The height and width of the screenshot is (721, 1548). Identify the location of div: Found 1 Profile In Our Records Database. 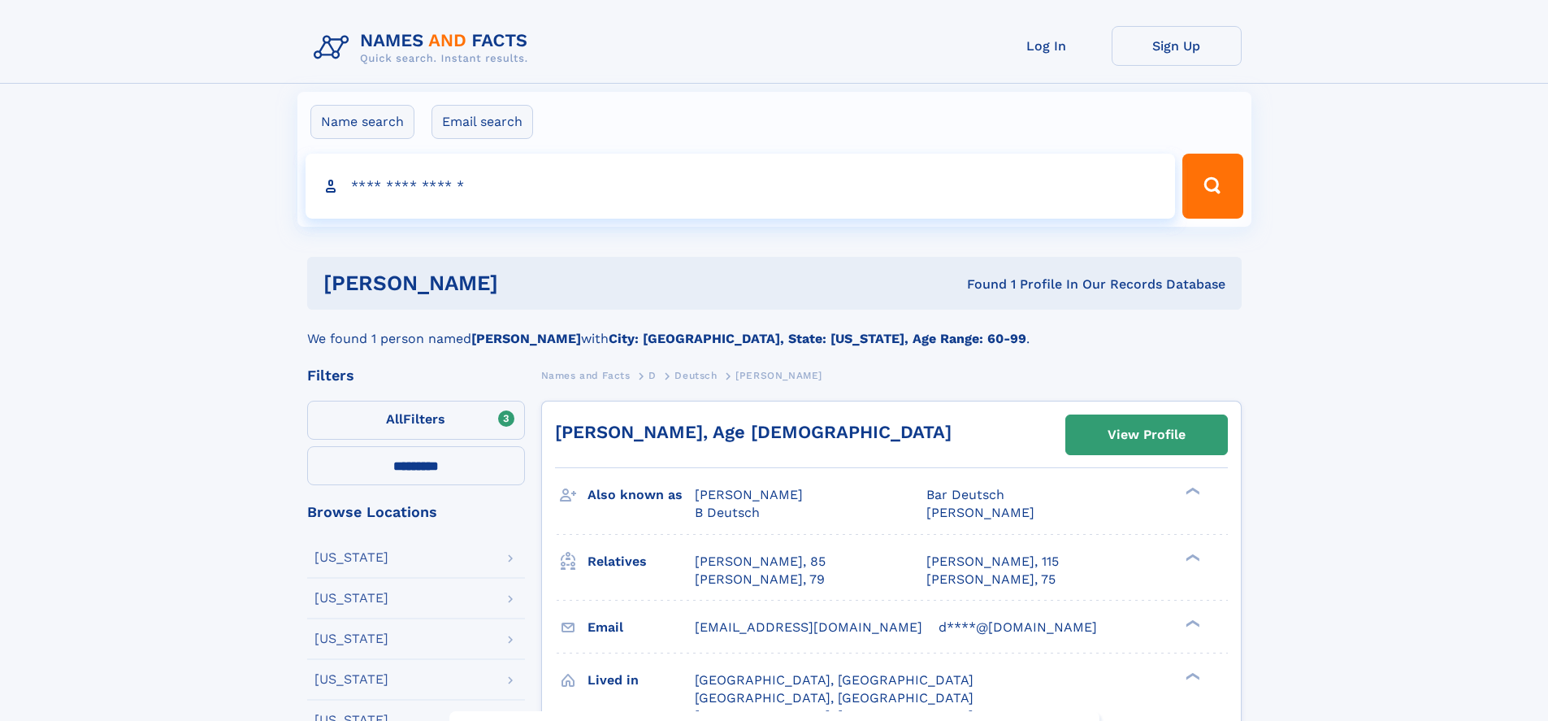
(978, 284).